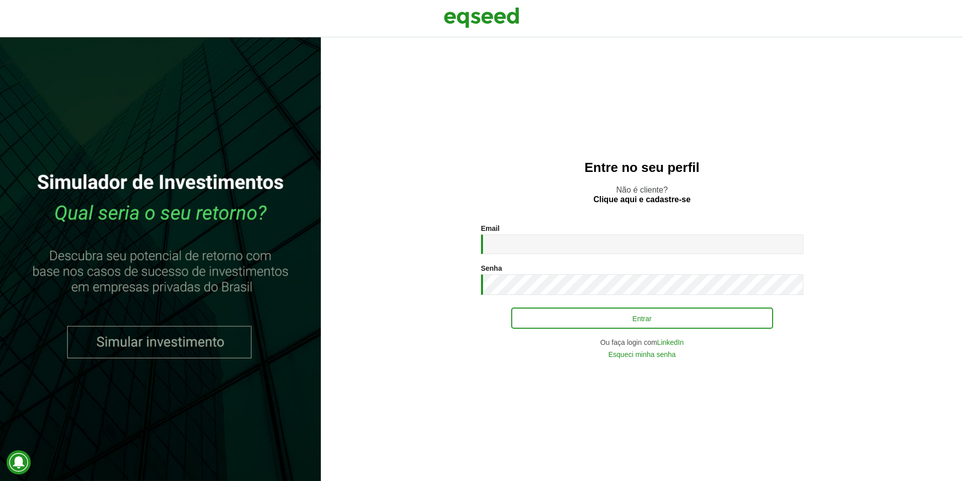  I want to click on div: Ou faça login com, so click(642, 342).